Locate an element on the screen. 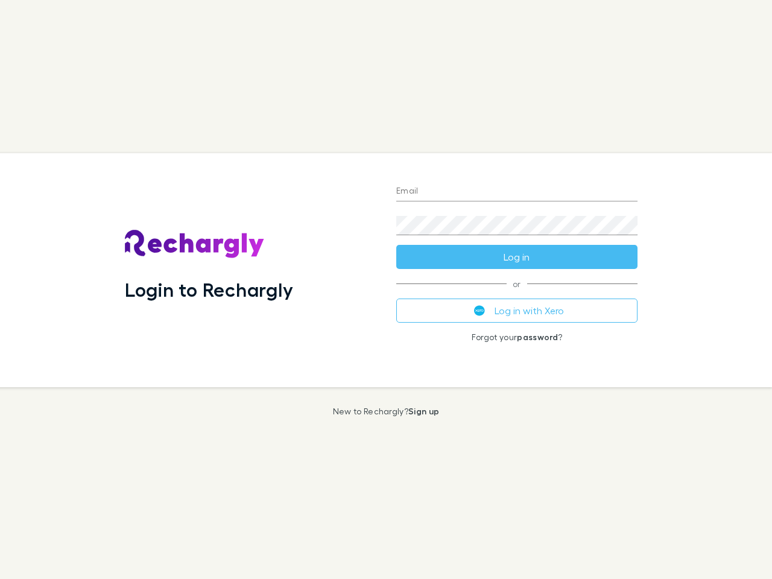 This screenshot has height=579, width=772. h1: Login to Rechargly is located at coordinates (209, 289).